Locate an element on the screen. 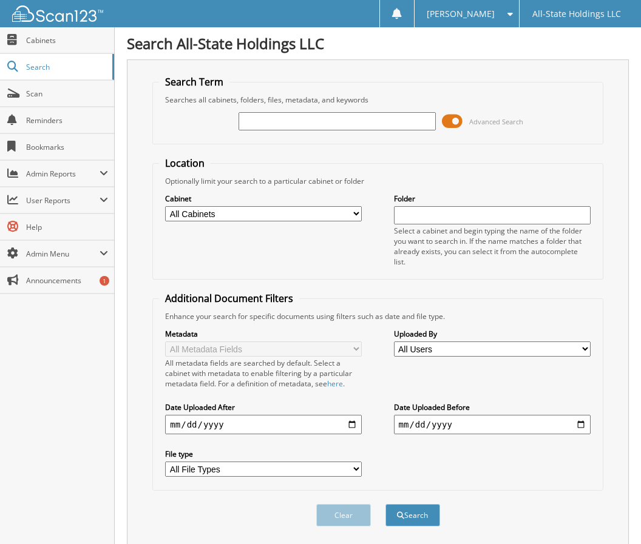 The height and width of the screenshot is (544, 641). span: Announcements is located at coordinates (67, 280).